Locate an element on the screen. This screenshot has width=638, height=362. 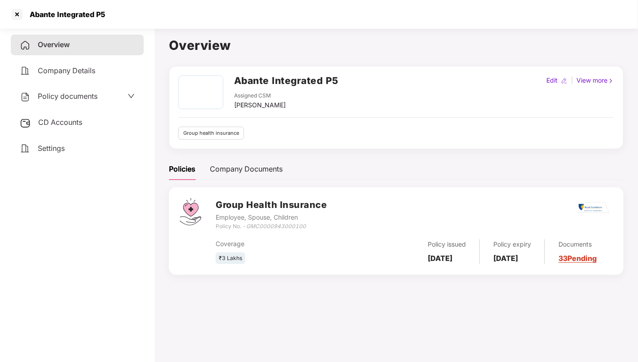
div: Assigned CSM is located at coordinates (260, 96).